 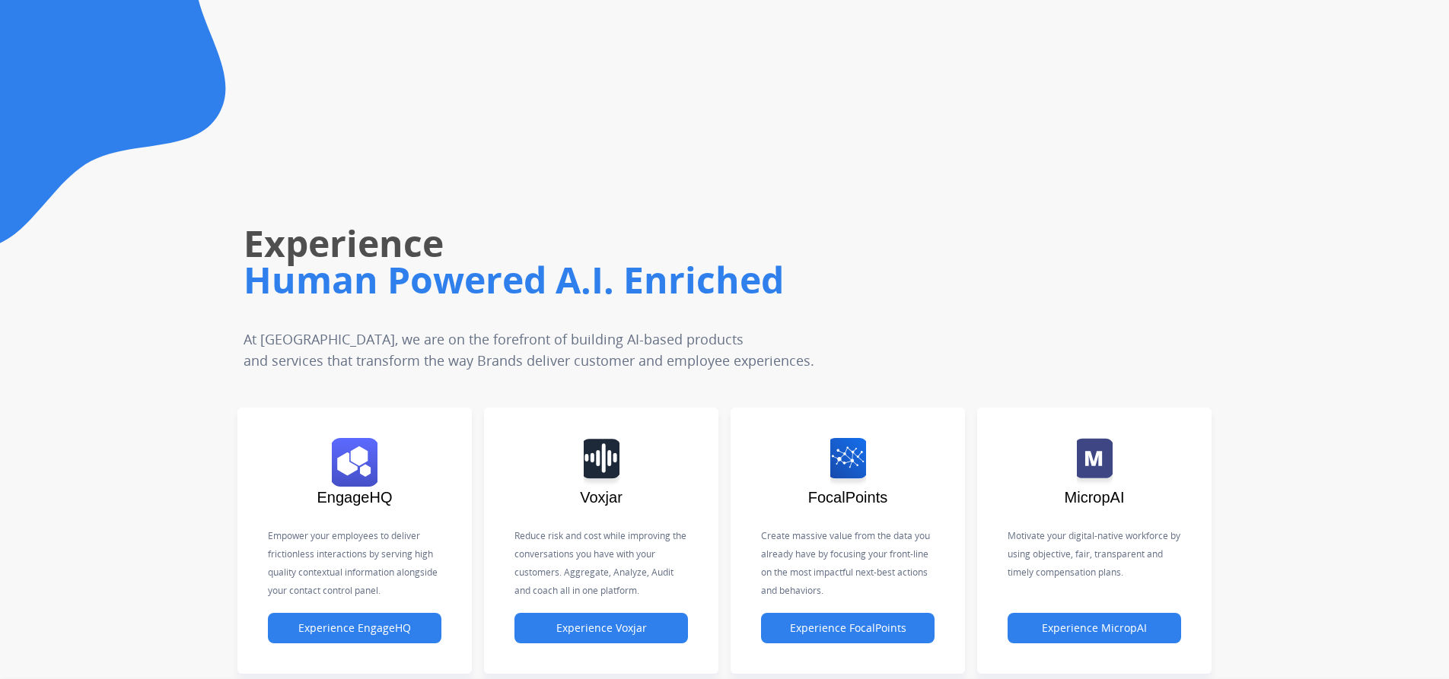 I want to click on button: Experience EngageHQ, so click(x=355, y=628).